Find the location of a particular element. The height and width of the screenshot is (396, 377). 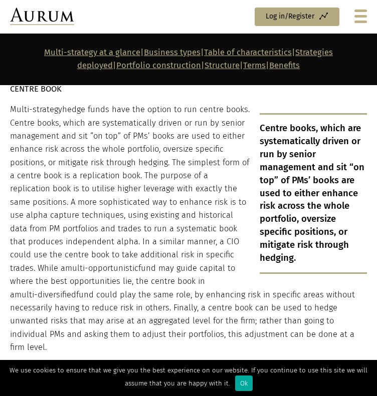

span: multi-opportunistic is located at coordinates (102, 268).